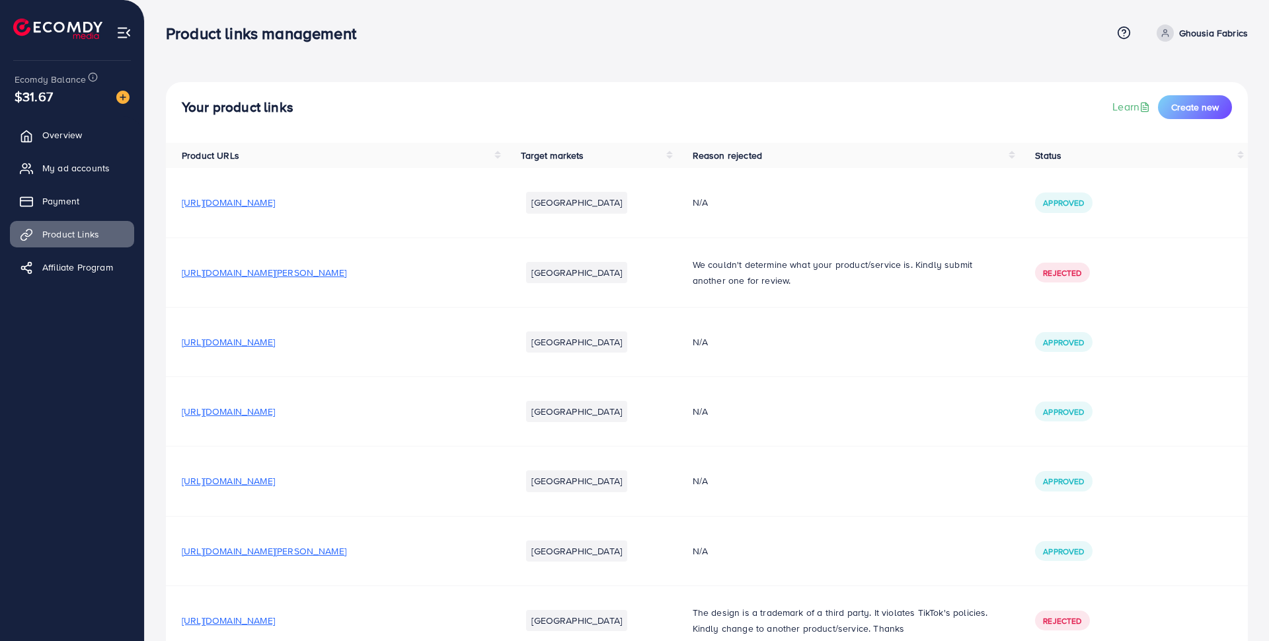 The image size is (1269, 641). Describe the element at coordinates (237, 107) in the screenshot. I see `h4: Your product links` at that location.